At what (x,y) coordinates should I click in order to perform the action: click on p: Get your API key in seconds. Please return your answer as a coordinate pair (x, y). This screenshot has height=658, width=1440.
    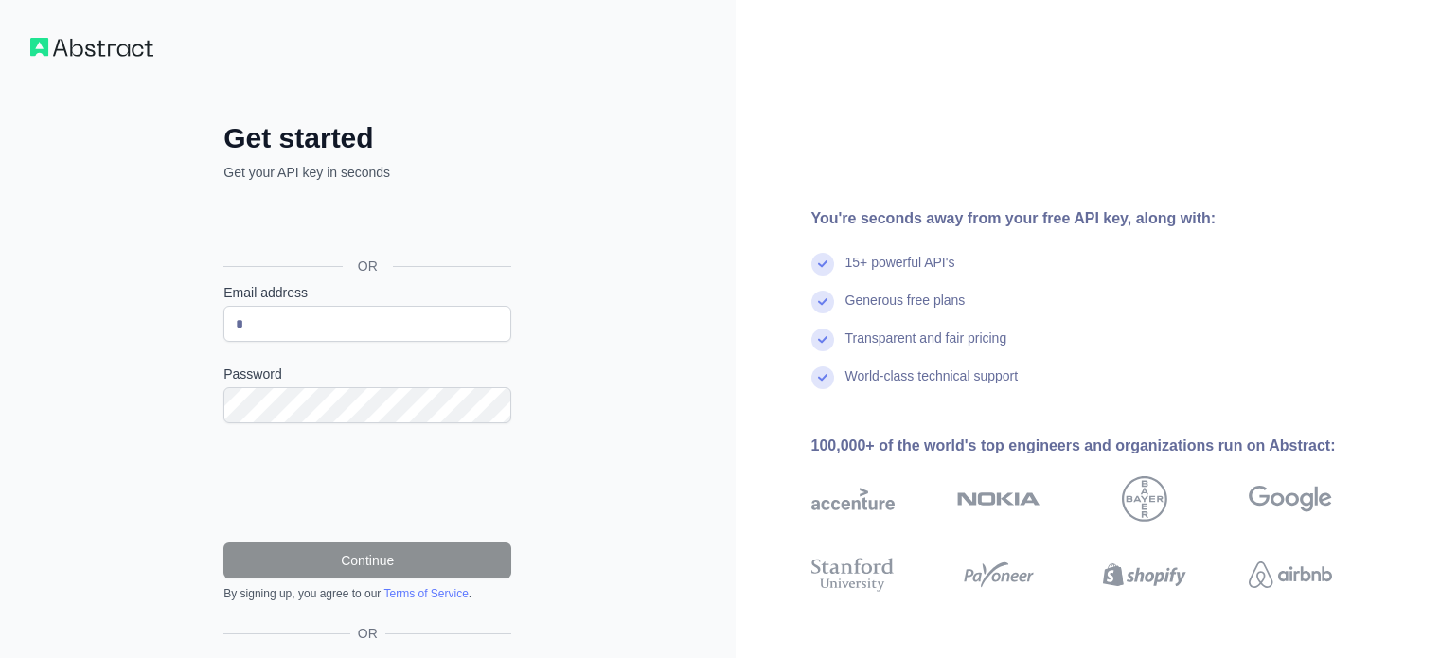
    Looking at the image, I should click on (367, 172).